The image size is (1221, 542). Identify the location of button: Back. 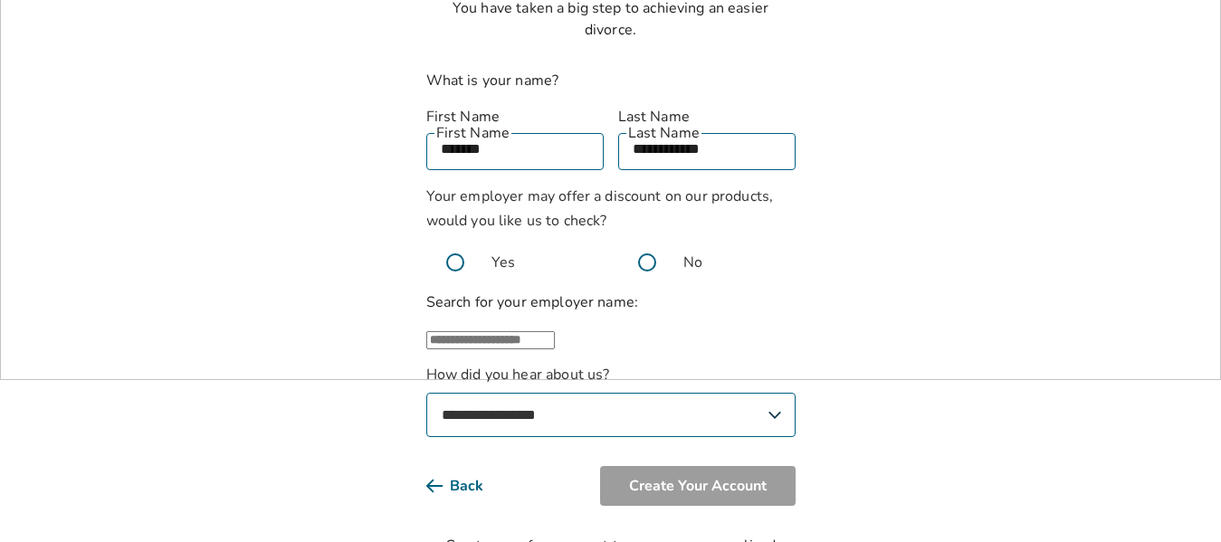
(469, 486).